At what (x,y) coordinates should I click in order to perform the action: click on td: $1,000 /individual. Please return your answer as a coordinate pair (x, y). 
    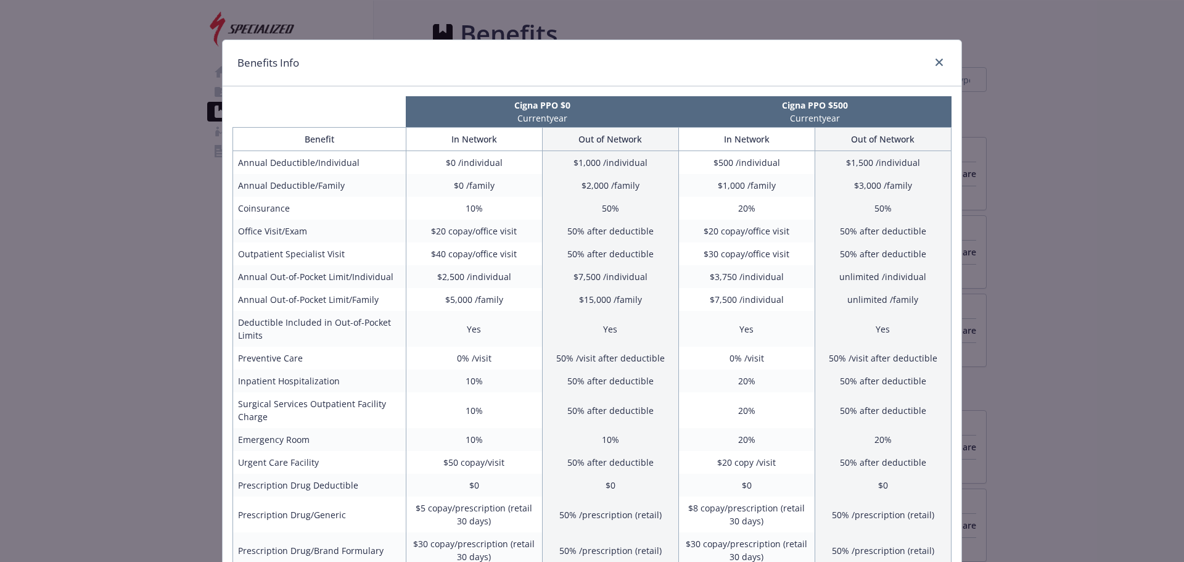
    Looking at the image, I should click on (610, 163).